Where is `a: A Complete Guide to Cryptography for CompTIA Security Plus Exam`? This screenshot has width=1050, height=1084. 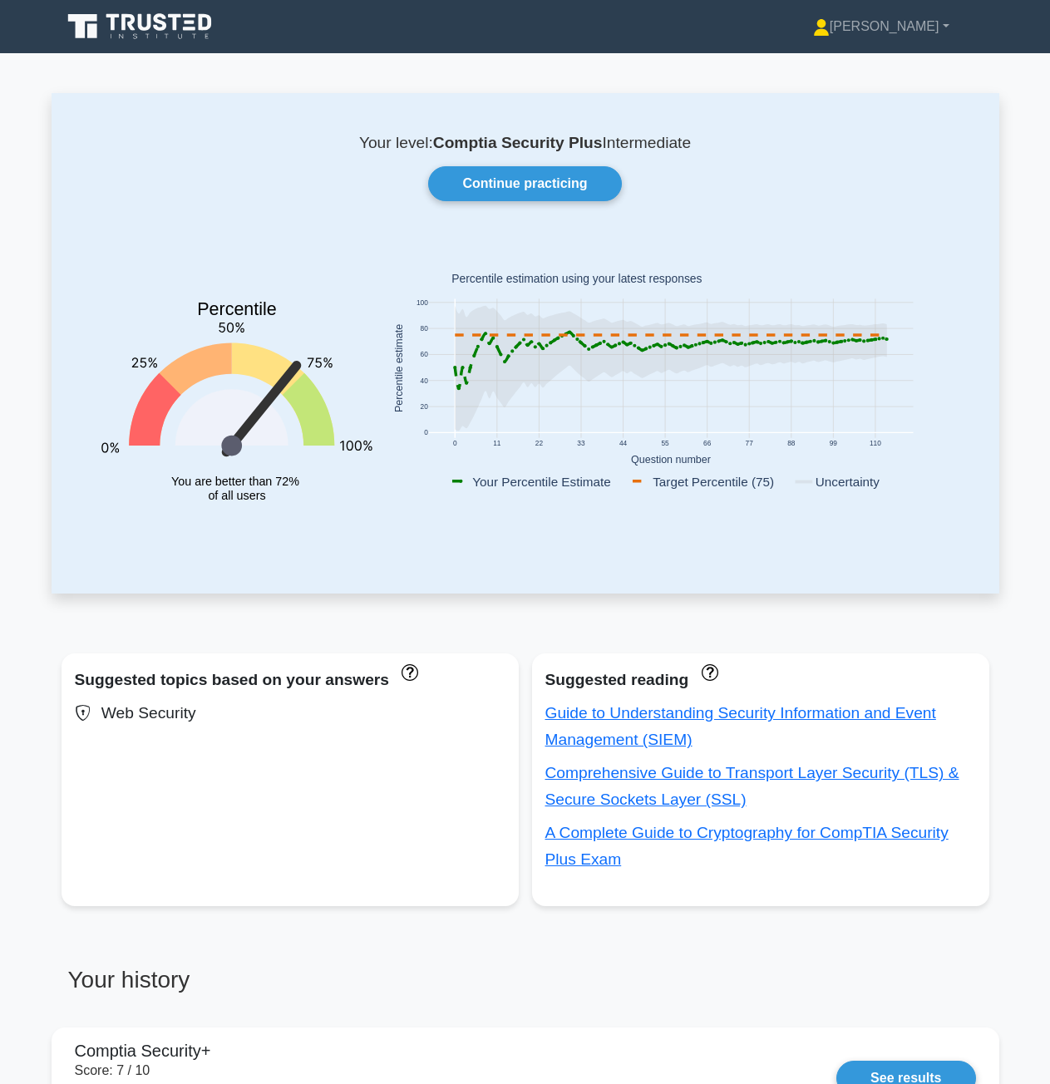 a: A Complete Guide to Cryptography for CompTIA Security Plus Exam is located at coordinates (746, 845).